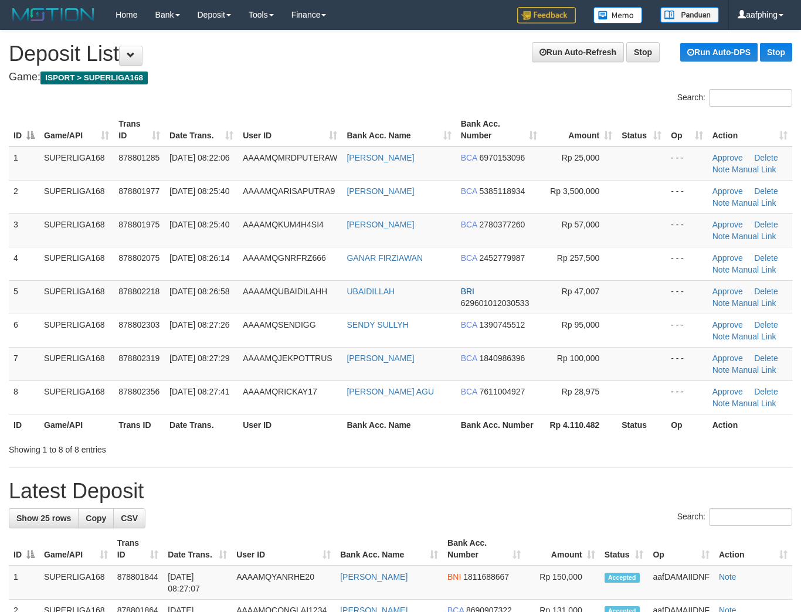  Describe the element at coordinates (139, 191) in the screenshot. I see `span: 878801977` at that location.